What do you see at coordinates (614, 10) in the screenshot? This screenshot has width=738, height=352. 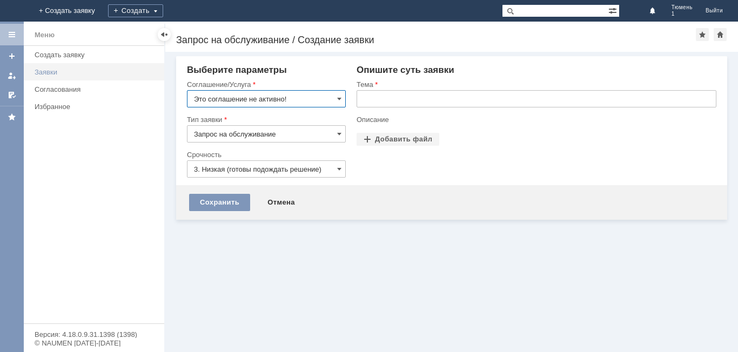 I see `span: Расширенный поиск` at bounding box center [614, 10].